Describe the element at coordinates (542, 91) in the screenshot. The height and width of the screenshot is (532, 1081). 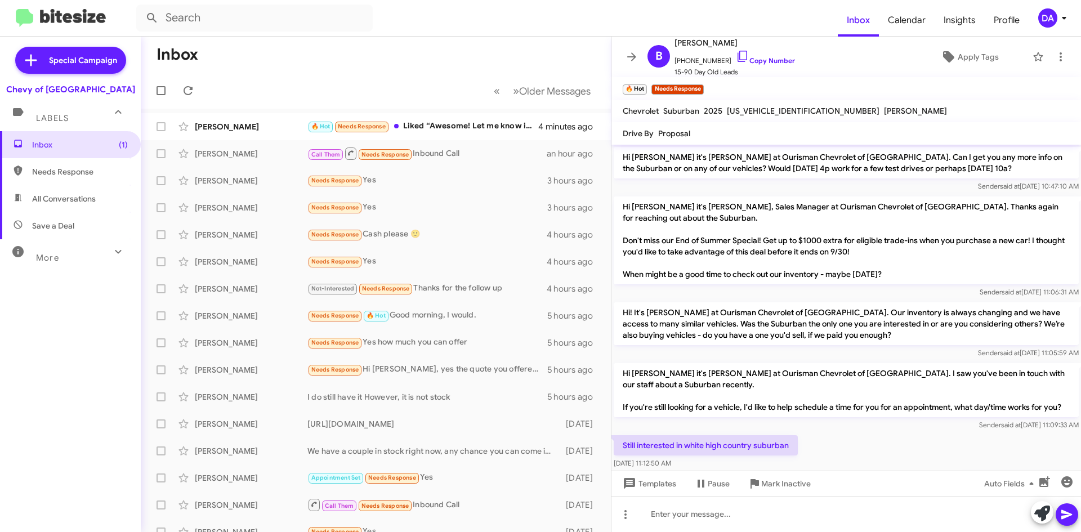
I see `nav: Page navigation example` at that location.